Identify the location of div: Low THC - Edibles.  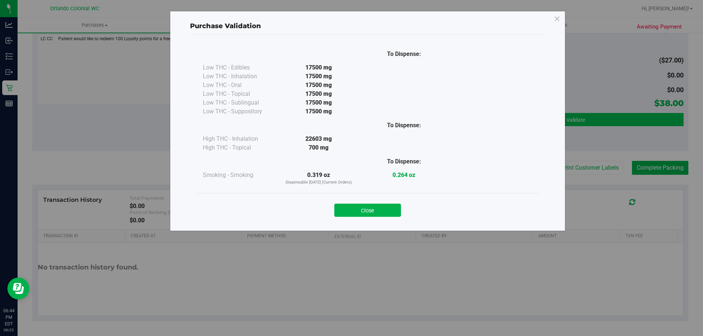
(239, 68).